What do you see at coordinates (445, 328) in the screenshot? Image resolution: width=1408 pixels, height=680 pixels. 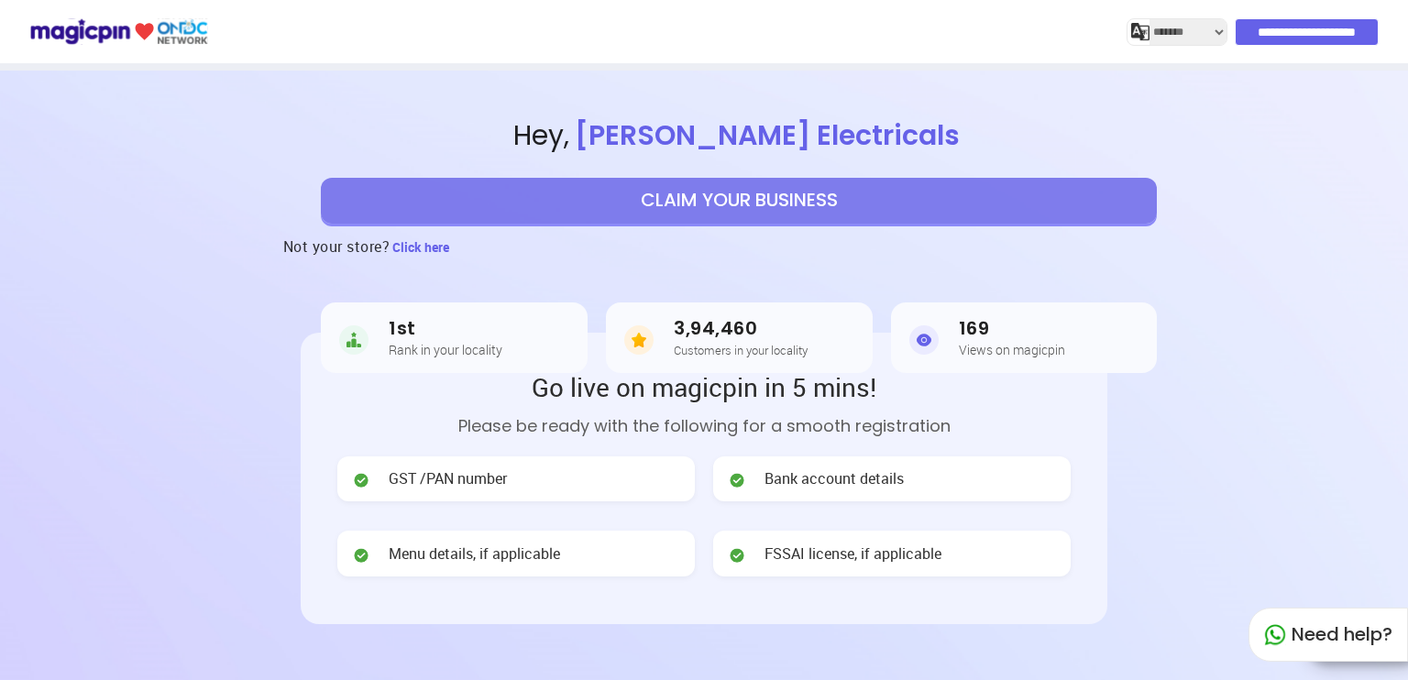 I see `h3: 1st` at bounding box center [445, 328].